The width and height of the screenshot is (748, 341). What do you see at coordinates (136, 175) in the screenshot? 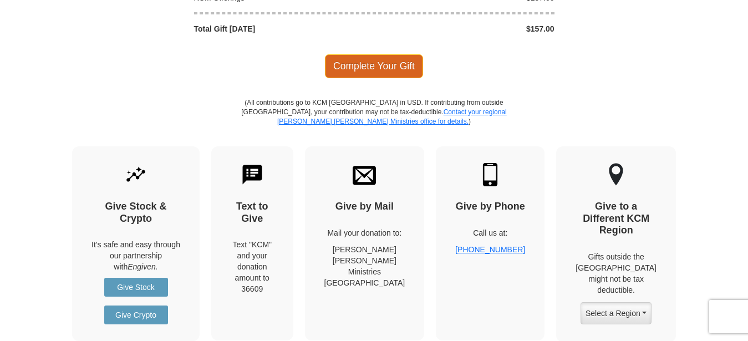
I see `img: give-by-stock.svg` at bounding box center [136, 175].